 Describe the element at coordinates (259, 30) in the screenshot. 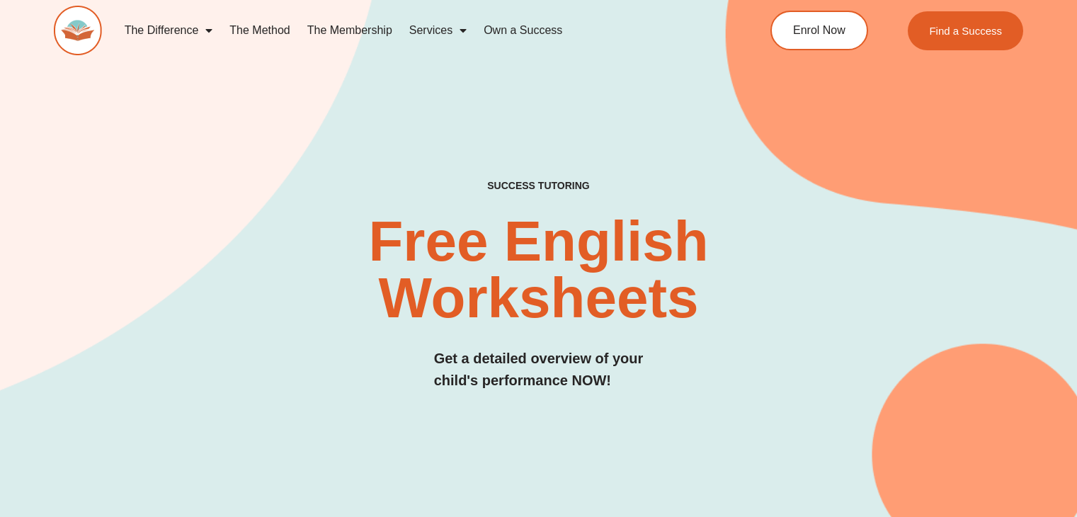

I see `a: The Method` at that location.